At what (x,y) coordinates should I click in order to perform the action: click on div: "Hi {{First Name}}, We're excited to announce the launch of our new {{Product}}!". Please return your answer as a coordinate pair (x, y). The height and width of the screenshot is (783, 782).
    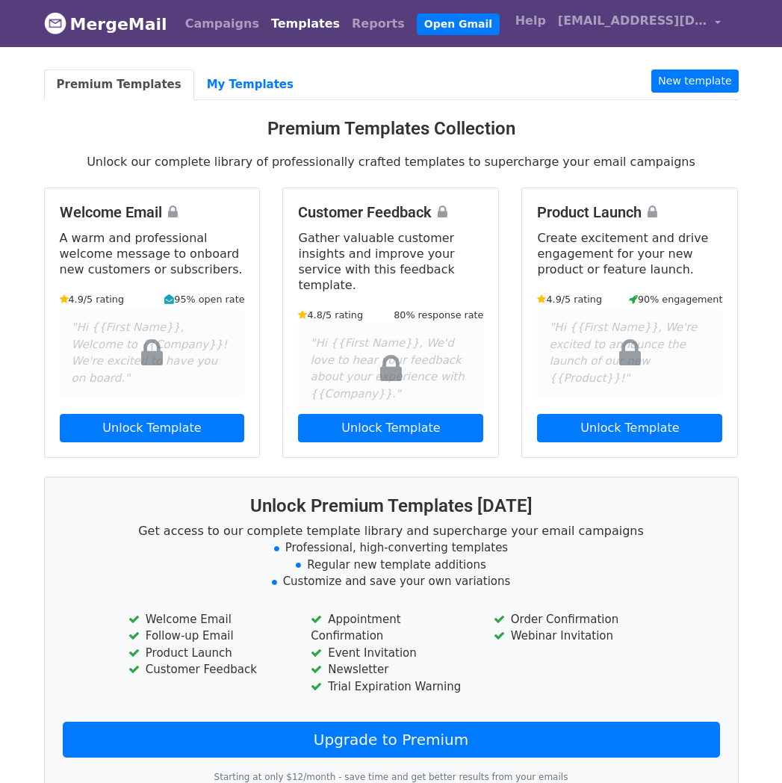
    Looking at the image, I should click on (630, 353).